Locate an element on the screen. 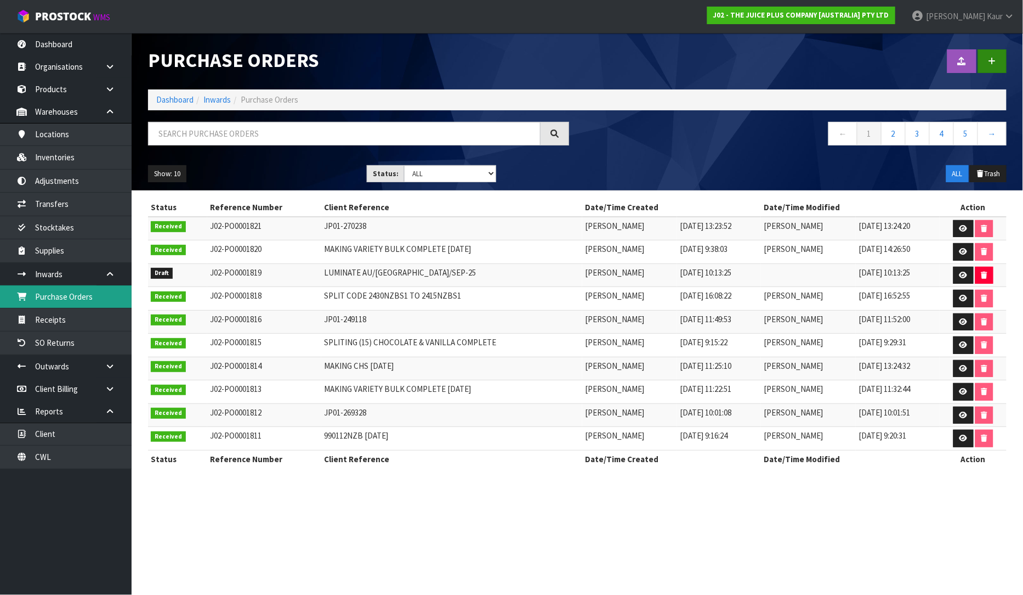 This screenshot has width=1023, height=595. td: J02-PO0001818 is located at coordinates (264, 298).